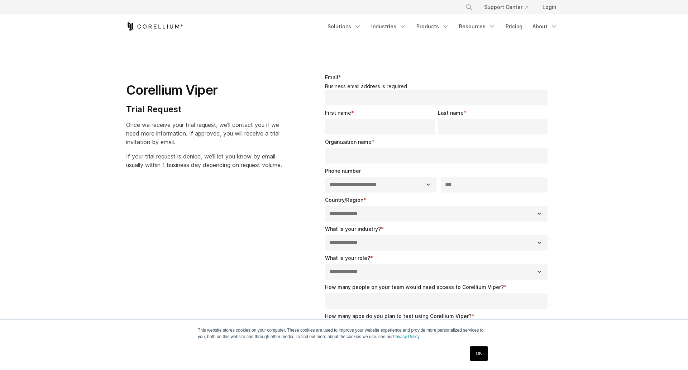 The width and height of the screenshot is (688, 370). What do you see at coordinates (348, 141) in the screenshot?
I see `span: Organization name` at bounding box center [348, 141].